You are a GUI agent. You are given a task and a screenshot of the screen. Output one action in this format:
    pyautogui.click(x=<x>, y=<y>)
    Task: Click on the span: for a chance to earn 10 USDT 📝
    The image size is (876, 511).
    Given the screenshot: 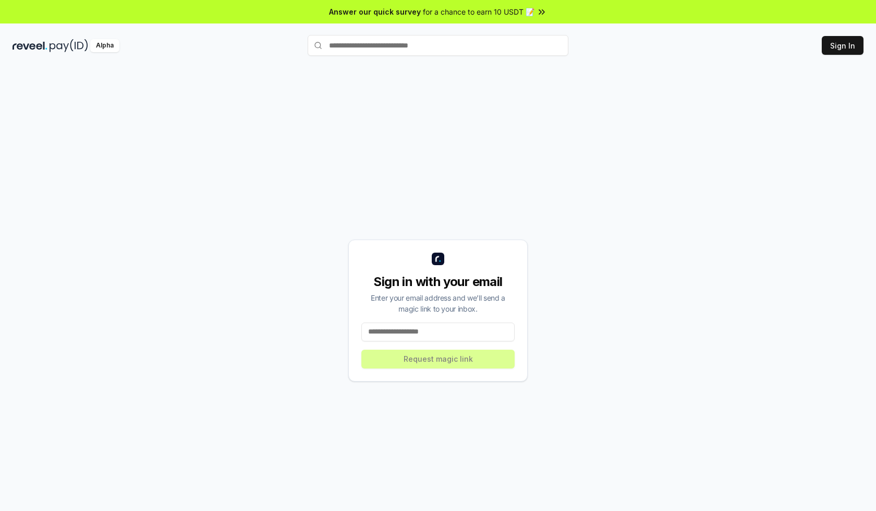 What is the action you would take?
    pyautogui.click(x=479, y=11)
    